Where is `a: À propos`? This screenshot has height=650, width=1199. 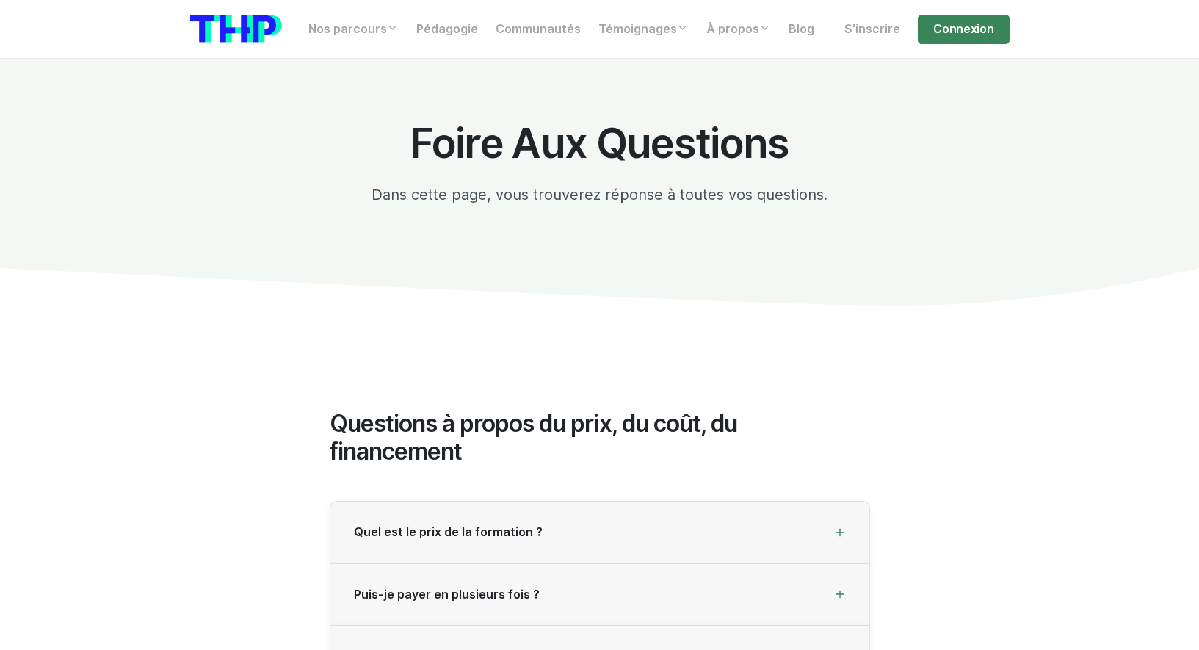 a: À propos is located at coordinates (739, 29).